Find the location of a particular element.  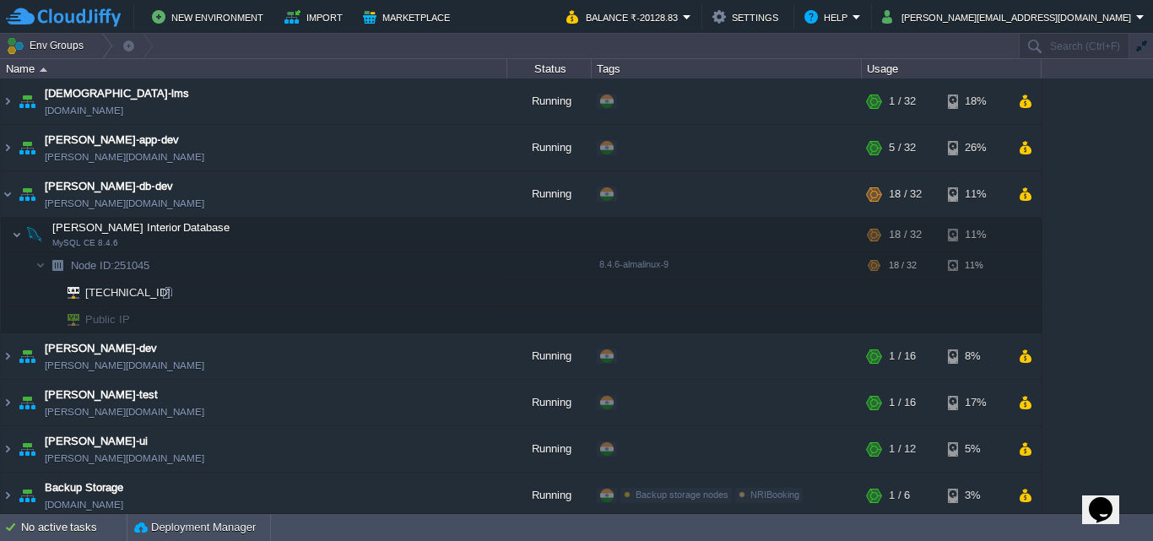

span: Backup Storage is located at coordinates (84, 488).